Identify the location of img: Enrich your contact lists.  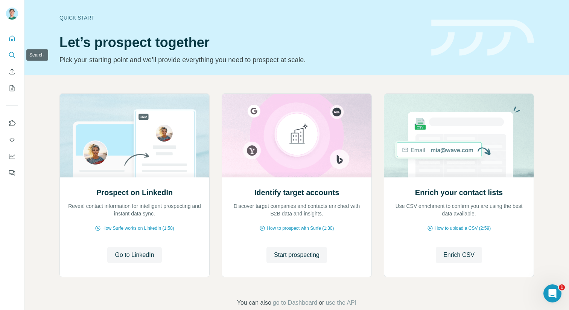
(459, 136).